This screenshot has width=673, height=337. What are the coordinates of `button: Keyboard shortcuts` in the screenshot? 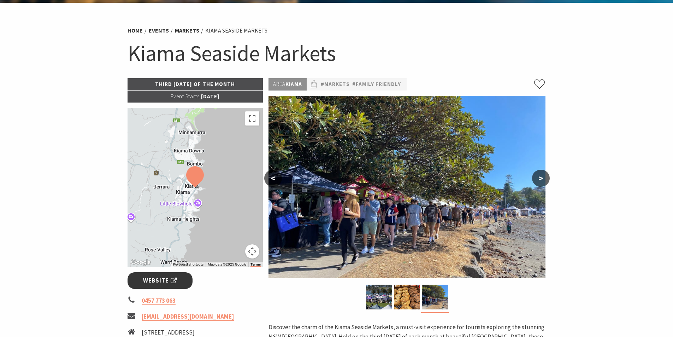 It's located at (188, 264).